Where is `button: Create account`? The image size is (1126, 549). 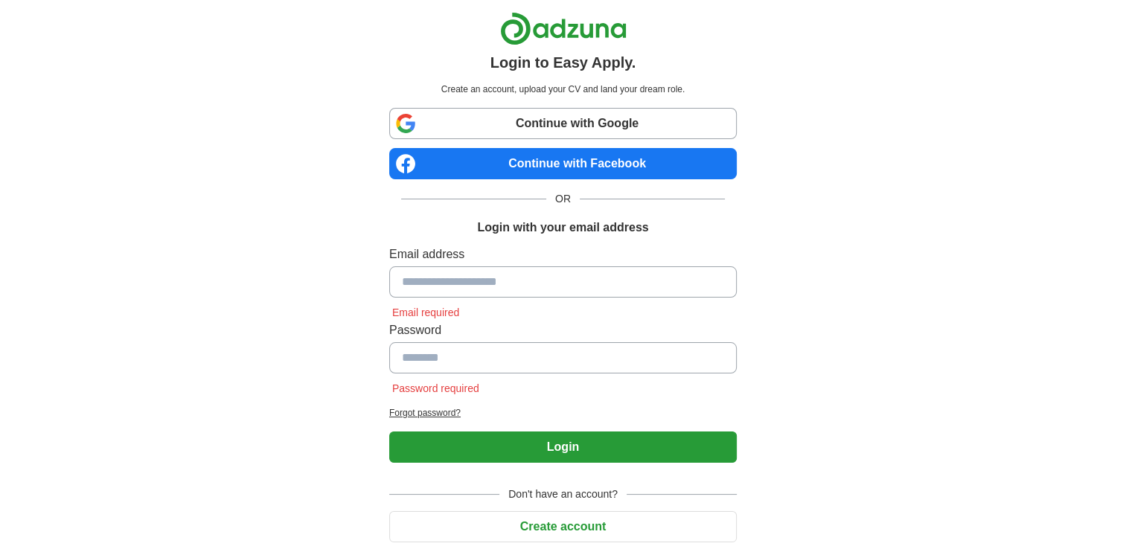
button: Create account is located at coordinates (563, 527).